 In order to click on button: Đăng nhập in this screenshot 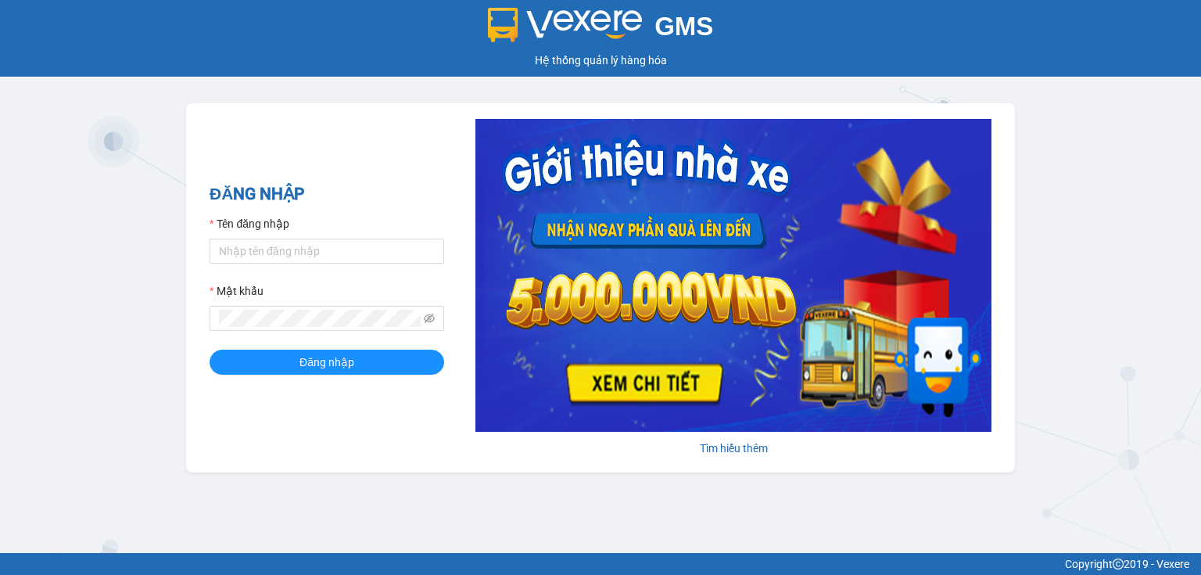, I will do `click(327, 362)`.